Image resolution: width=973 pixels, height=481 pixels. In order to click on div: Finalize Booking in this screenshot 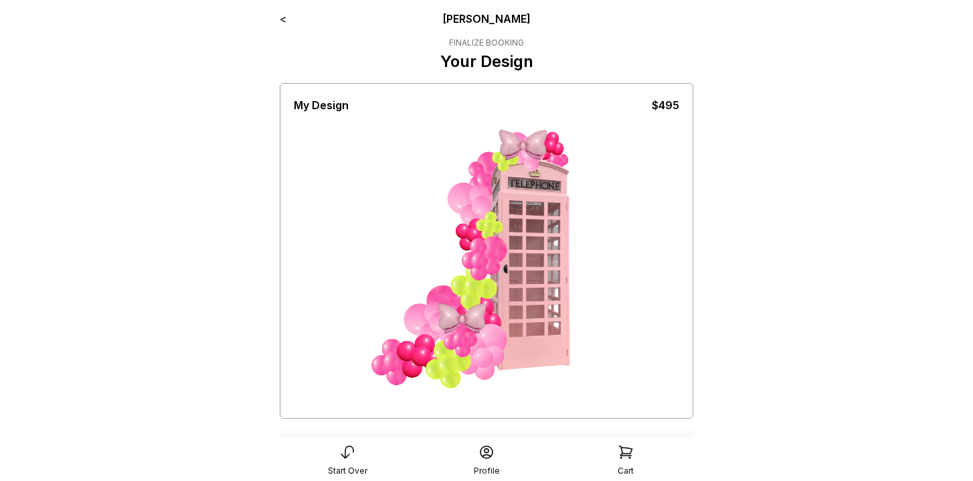, I will do `click(487, 43)`.